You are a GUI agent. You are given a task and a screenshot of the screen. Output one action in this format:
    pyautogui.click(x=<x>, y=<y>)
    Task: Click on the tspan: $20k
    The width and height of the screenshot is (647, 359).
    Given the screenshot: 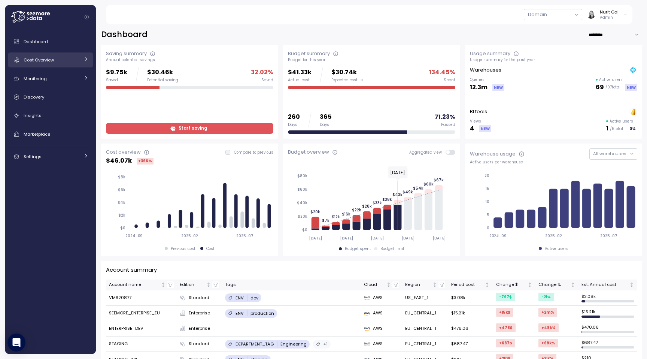 What is the action you would take?
    pyautogui.click(x=303, y=216)
    